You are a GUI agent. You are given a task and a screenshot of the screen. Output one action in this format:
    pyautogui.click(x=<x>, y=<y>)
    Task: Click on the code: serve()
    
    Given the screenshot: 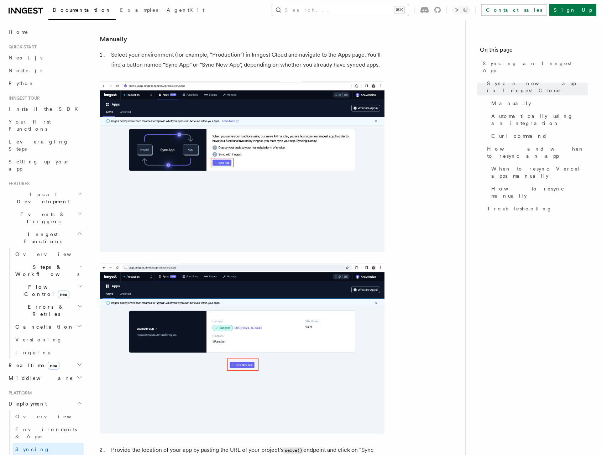 What is the action you would take?
    pyautogui.click(x=294, y=451)
    